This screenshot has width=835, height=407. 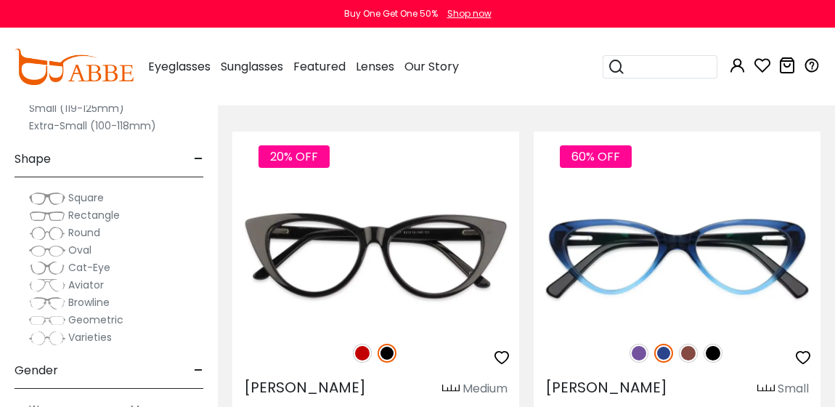 I want to click on span: Rectangle, so click(x=94, y=215).